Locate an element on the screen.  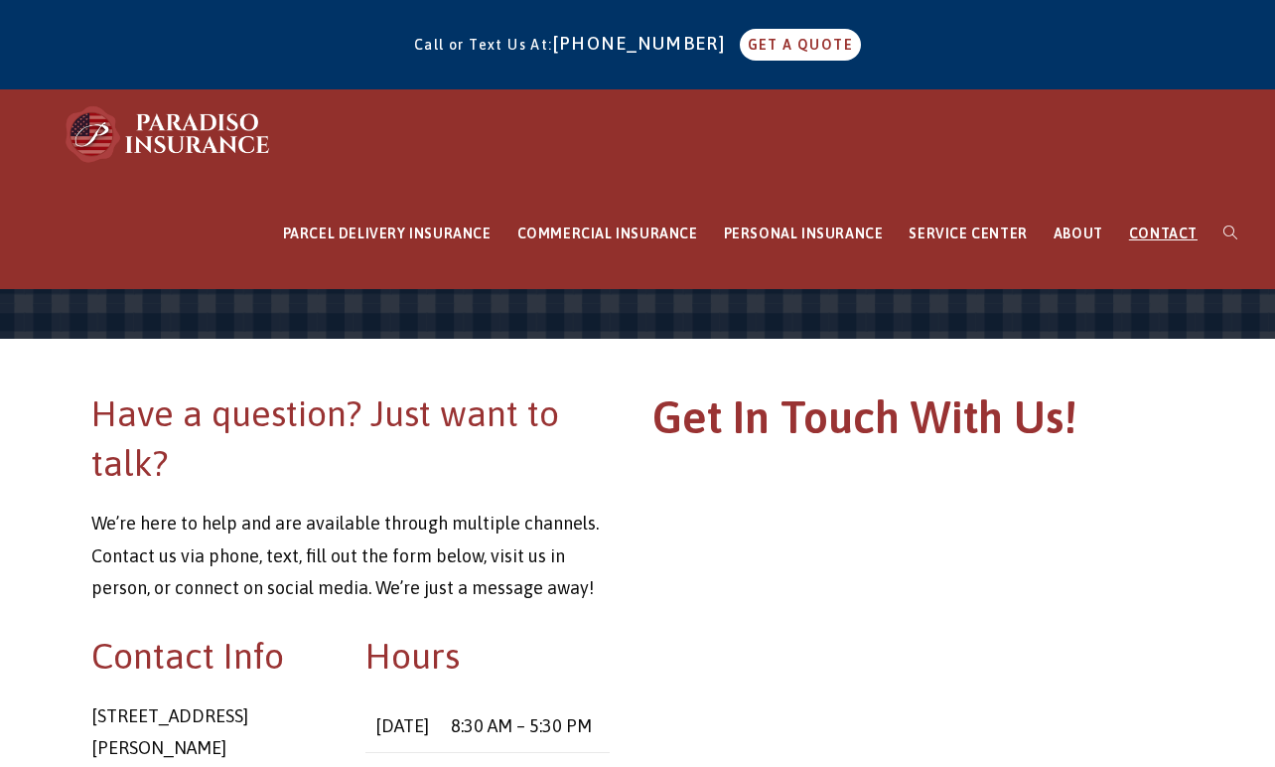
span: PERSONAL INSURANCE is located at coordinates (803, 233).